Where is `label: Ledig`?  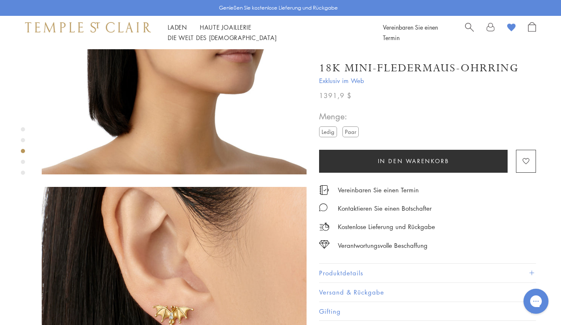
label: Ledig is located at coordinates (328, 131).